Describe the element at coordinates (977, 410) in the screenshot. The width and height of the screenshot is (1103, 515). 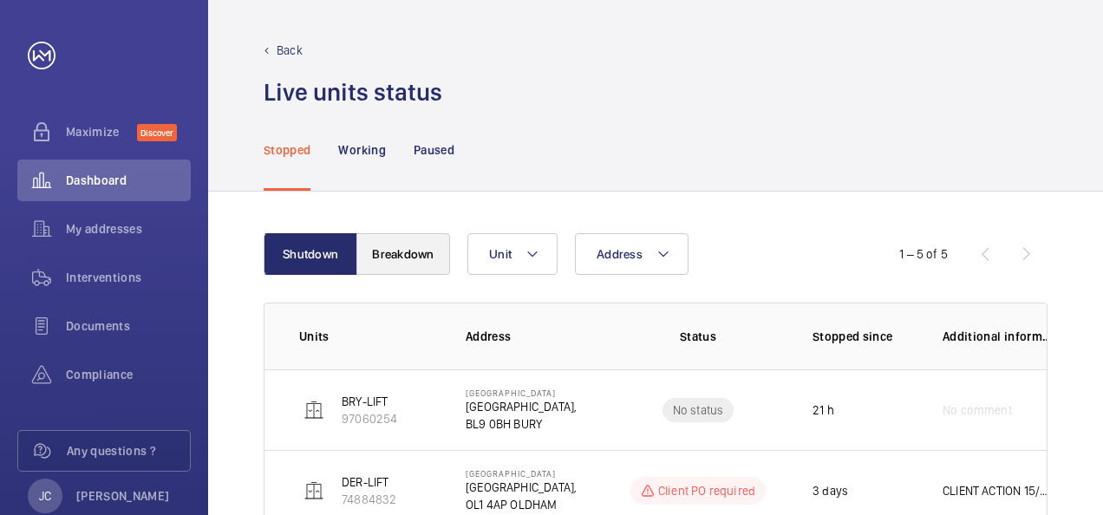
I see `span: No comment` at that location.